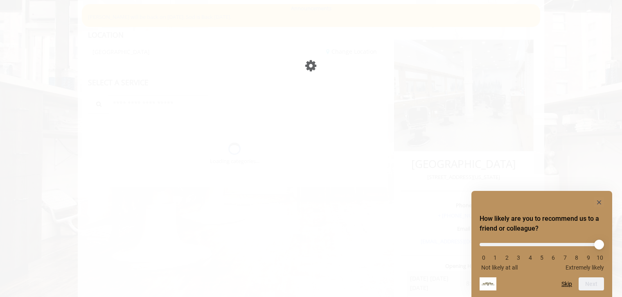 The width and height of the screenshot is (622, 297). What do you see at coordinates (588, 257) in the screenshot?
I see `li: 9` at bounding box center [588, 257].